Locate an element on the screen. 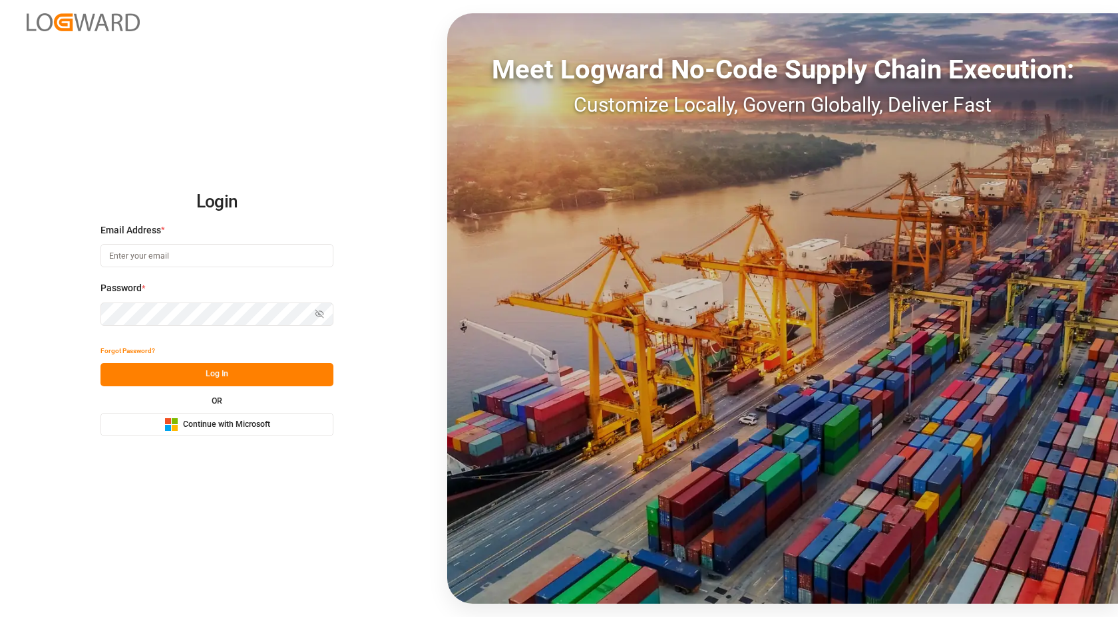 The height and width of the screenshot is (617, 1118). button: Log In is located at coordinates (217, 375).